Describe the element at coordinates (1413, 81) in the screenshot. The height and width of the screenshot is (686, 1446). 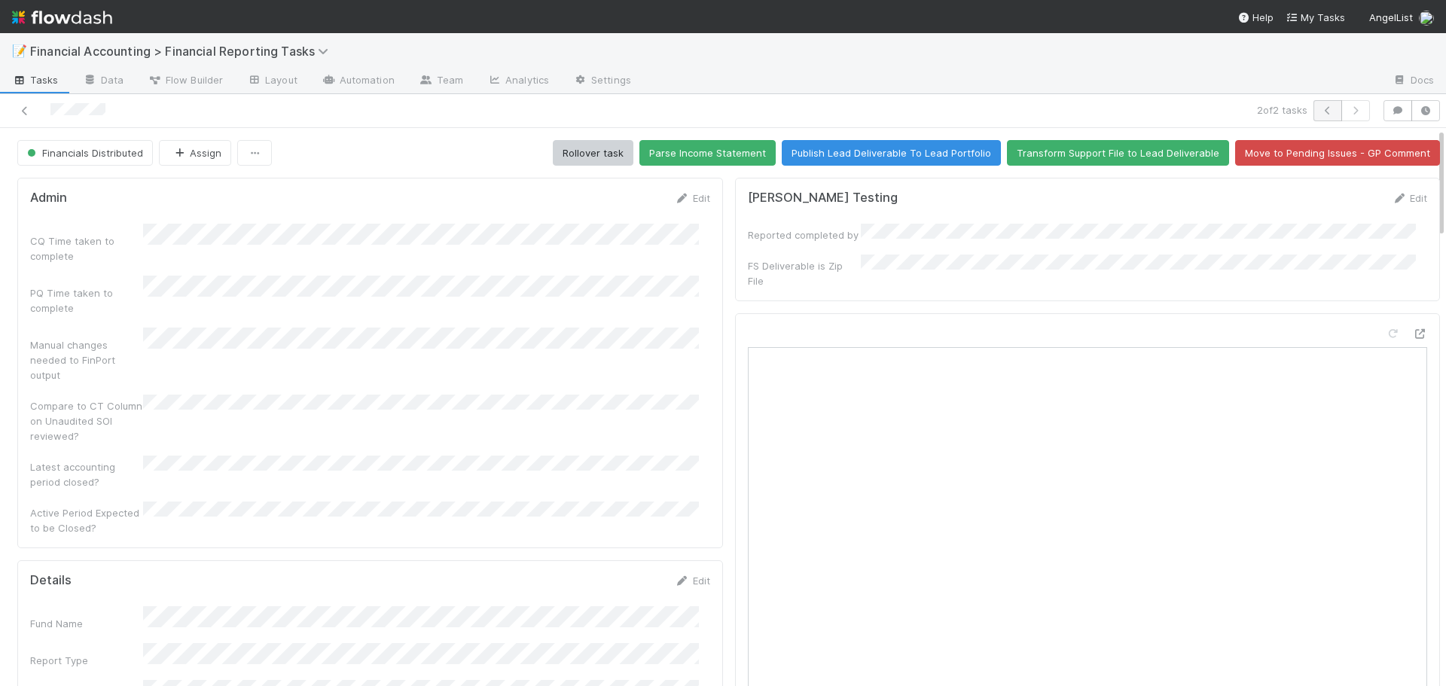
I see `a: Docs` at that location.